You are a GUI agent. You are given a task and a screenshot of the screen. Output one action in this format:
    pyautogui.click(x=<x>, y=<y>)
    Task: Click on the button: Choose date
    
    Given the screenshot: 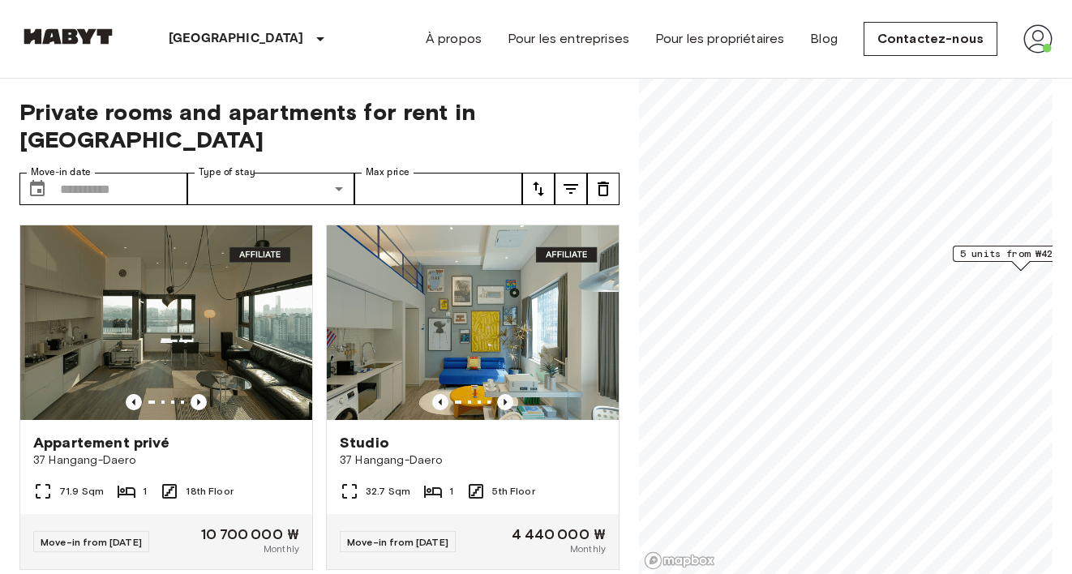 What is the action you would take?
    pyautogui.click(x=37, y=189)
    